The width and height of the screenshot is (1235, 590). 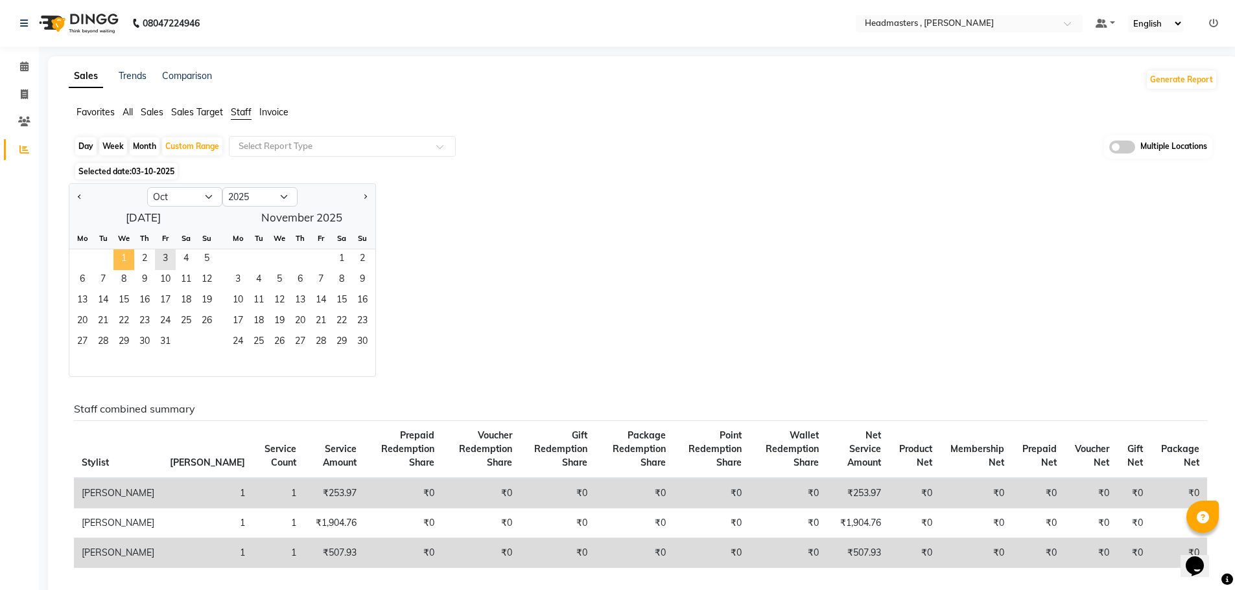 What do you see at coordinates (103, 343) in the screenshot?
I see `div: Tuesday, October 28, 2025` at bounding box center [103, 343].